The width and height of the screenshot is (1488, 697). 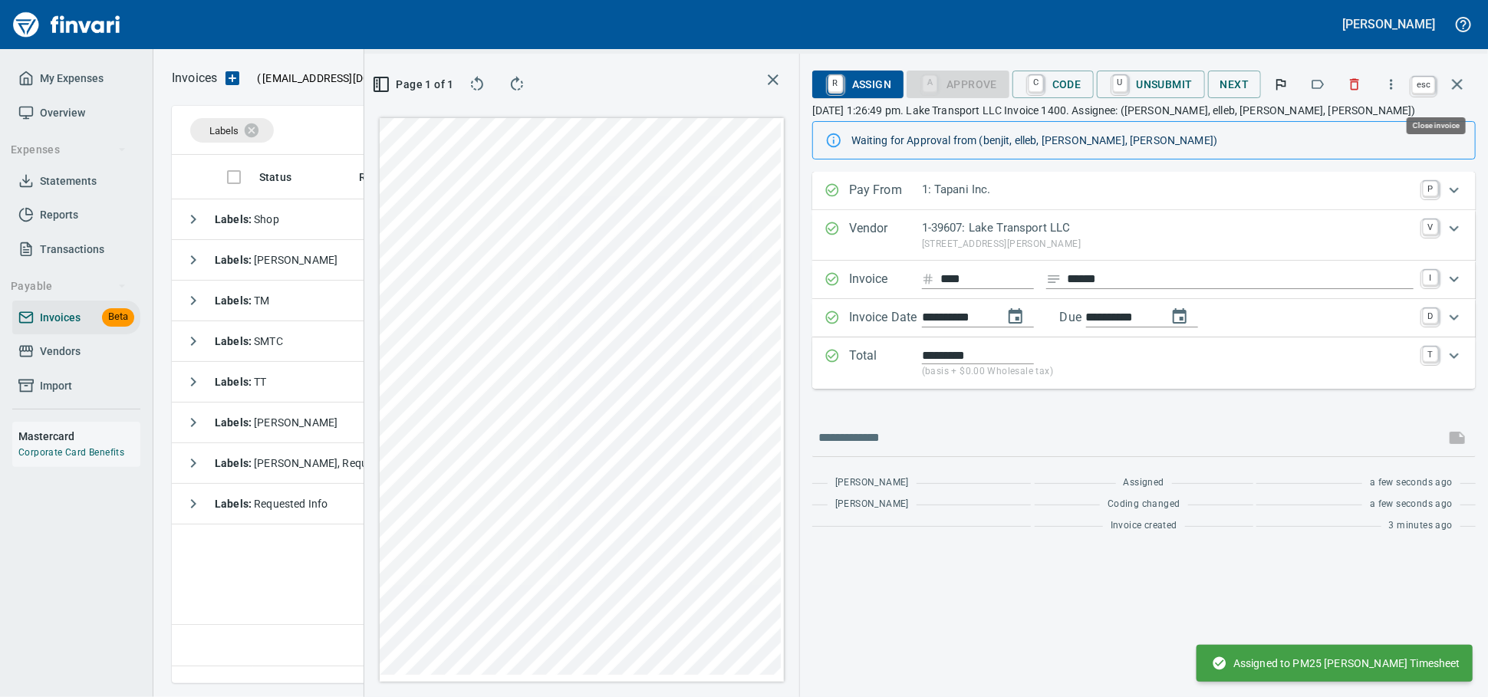 I want to click on a: I, so click(x=1430, y=278).